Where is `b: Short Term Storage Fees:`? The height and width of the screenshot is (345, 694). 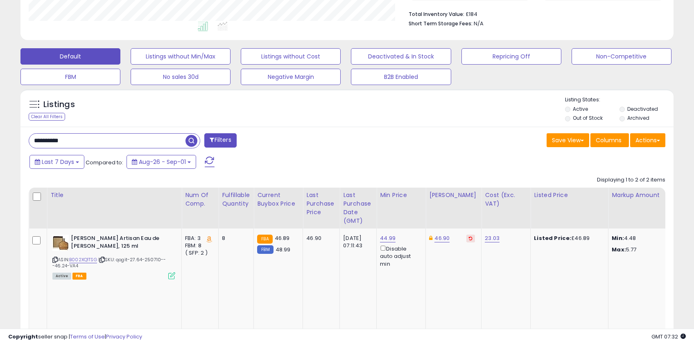
b: Short Term Storage Fees: is located at coordinates (440, 23).